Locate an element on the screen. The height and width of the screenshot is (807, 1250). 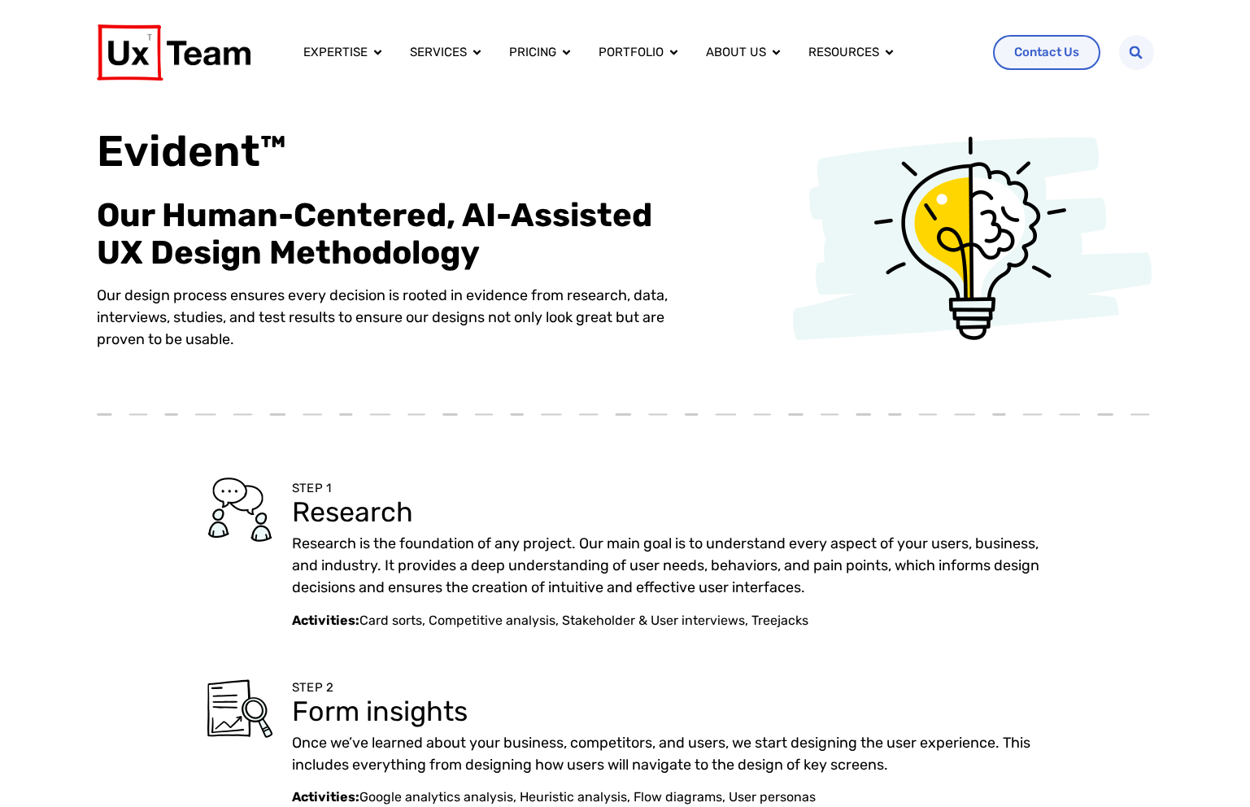
a: Portfolio is located at coordinates (631, 52).